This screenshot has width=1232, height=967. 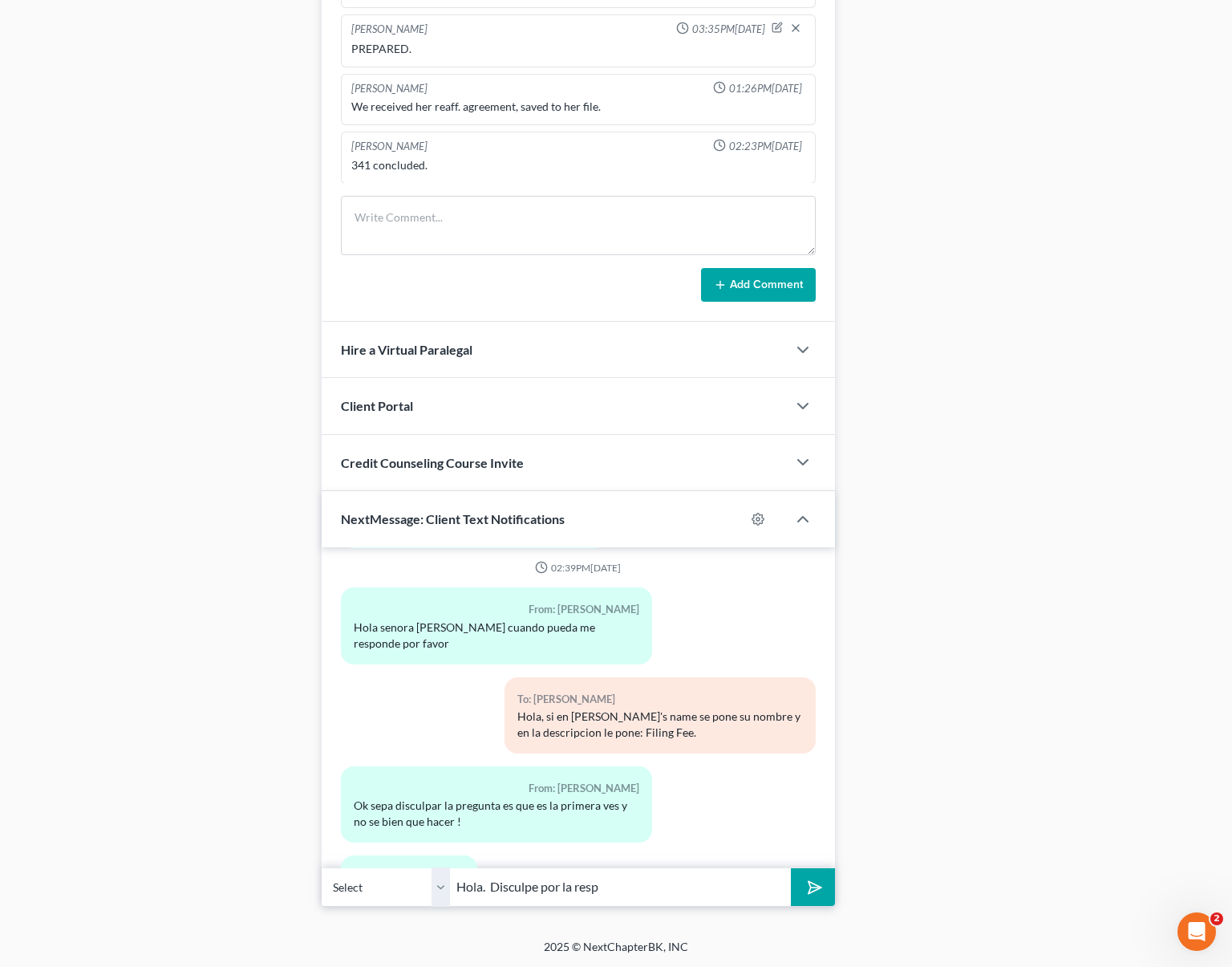 What do you see at coordinates (758, 285) in the screenshot?
I see `button: Add Comment` at bounding box center [758, 285].